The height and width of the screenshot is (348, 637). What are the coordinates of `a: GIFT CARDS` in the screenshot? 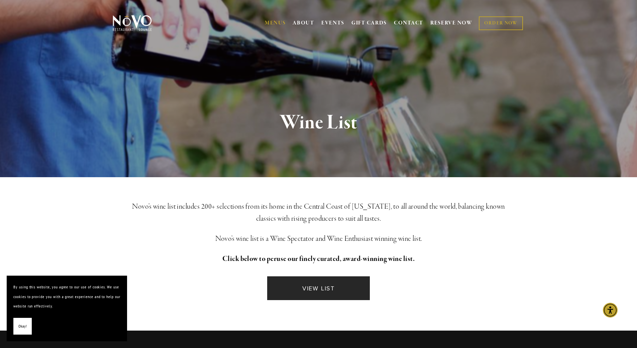 It's located at (369, 23).